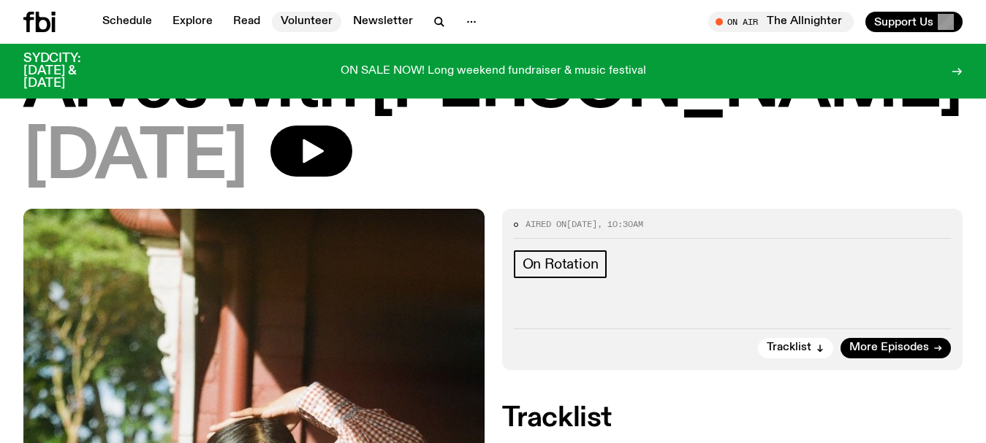 The height and width of the screenshot is (443, 986). What do you see at coordinates (246, 22) in the screenshot?
I see `a: Read` at bounding box center [246, 22].